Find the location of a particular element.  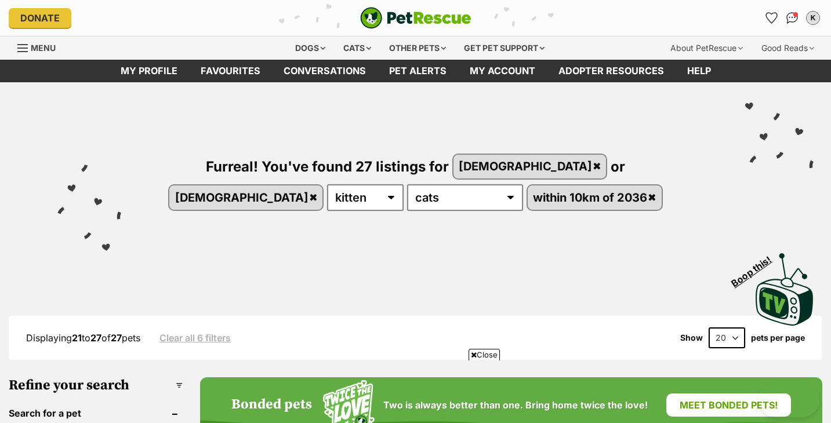

div: Cats is located at coordinates (357, 48).